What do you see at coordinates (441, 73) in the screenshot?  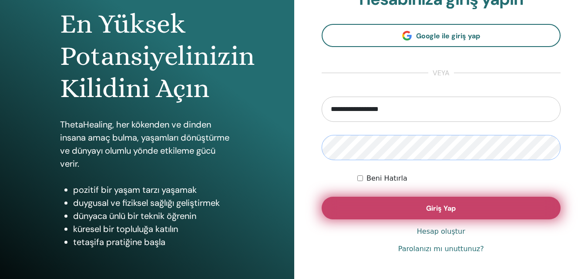 I see `span: veya` at bounding box center [441, 73].